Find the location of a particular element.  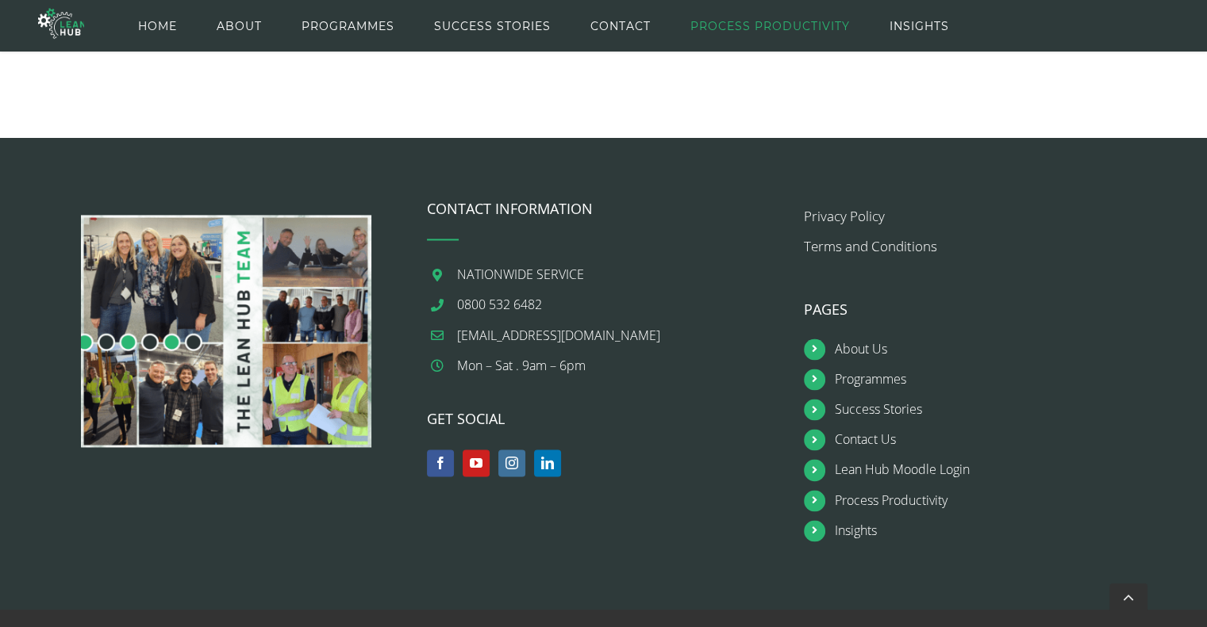

a: Process Productivity is located at coordinates (996, 501).